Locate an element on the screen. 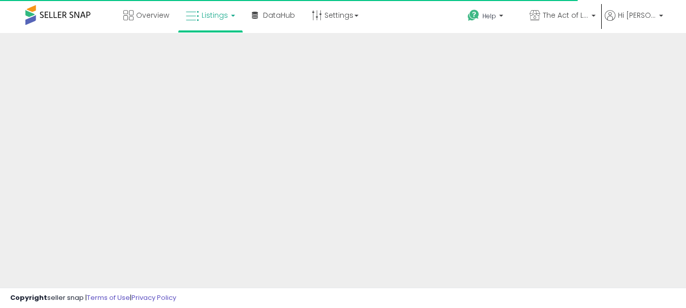 The height and width of the screenshot is (308, 686). span: Listings is located at coordinates (215, 15).